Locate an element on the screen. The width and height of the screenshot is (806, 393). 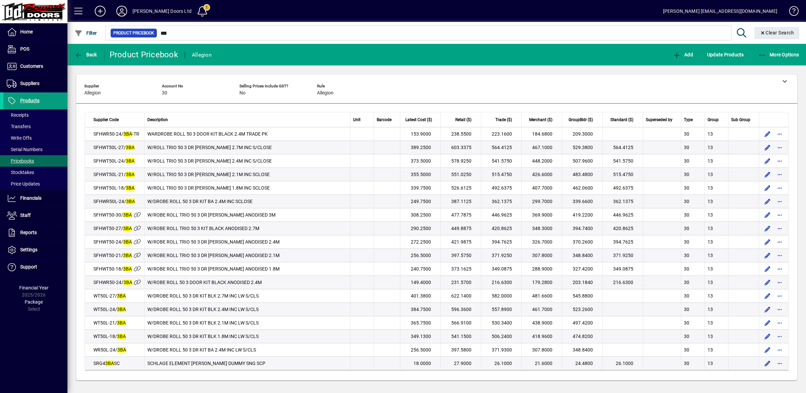
span: SFHWT50L-24/ is located at coordinates (114, 161).